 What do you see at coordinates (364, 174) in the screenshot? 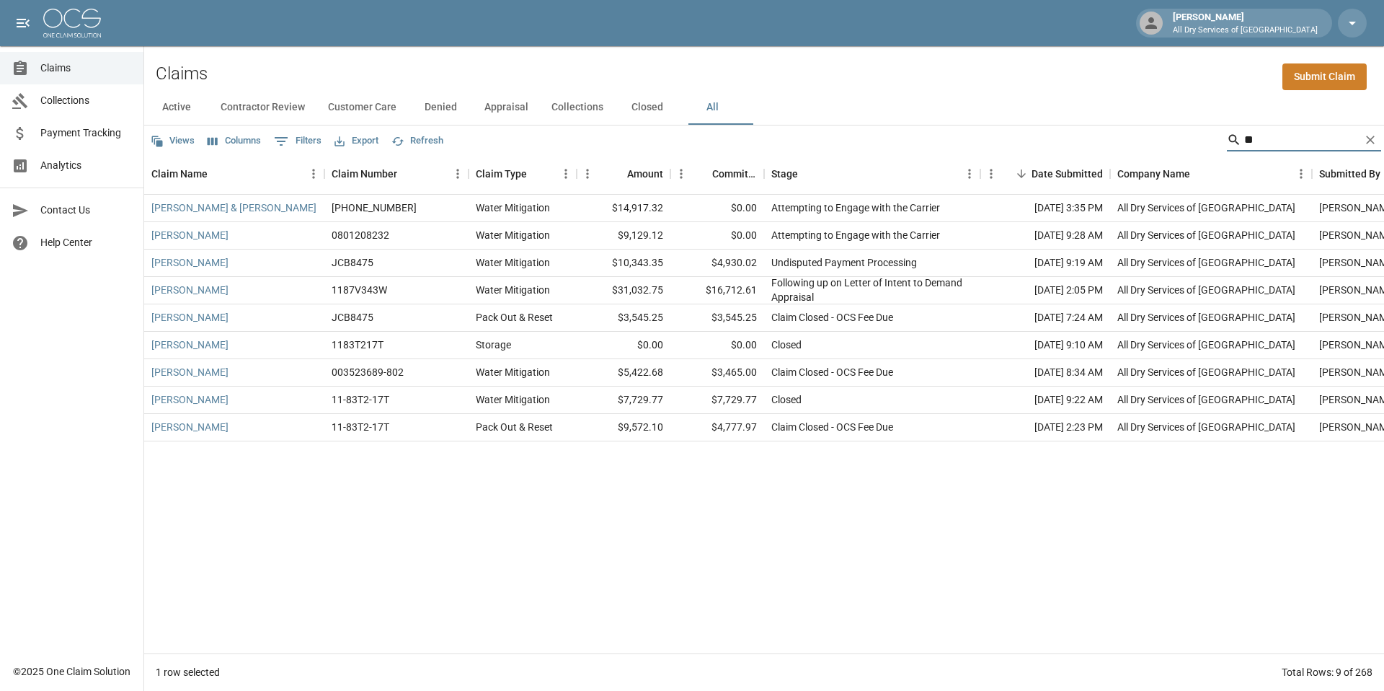
I see `div: Claim Number` at bounding box center [364, 174].